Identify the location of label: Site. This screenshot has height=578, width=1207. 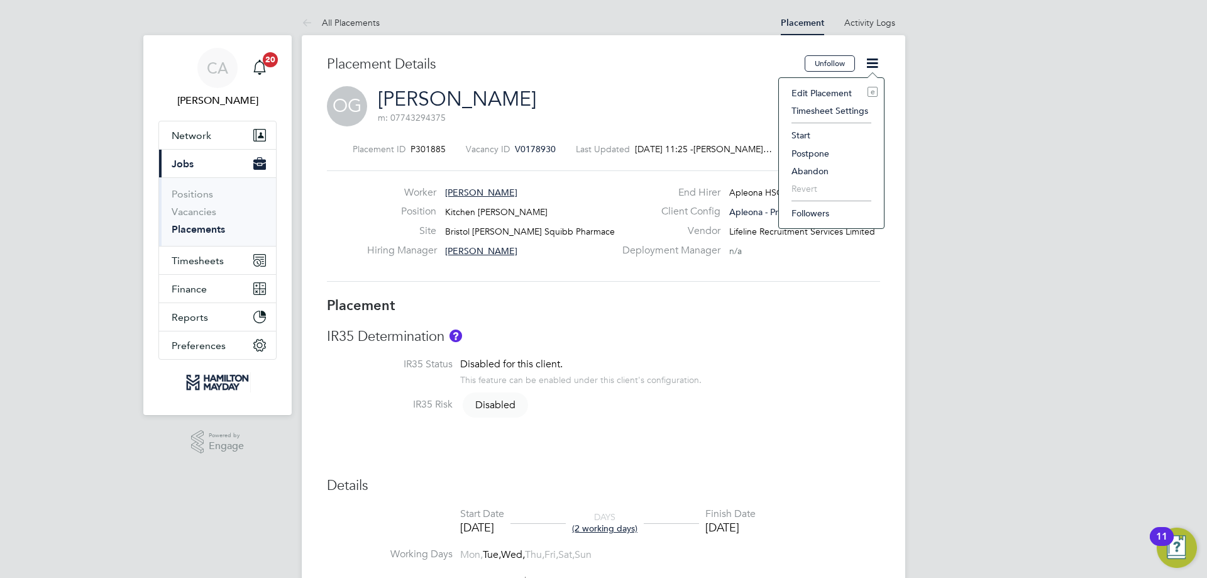
(402, 231).